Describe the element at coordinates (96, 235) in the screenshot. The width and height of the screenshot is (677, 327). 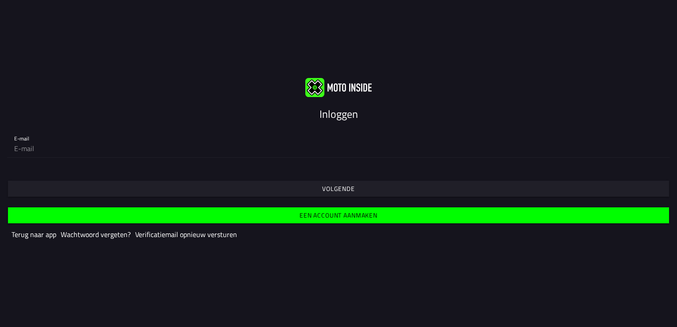
I see `a: Wachtwoord vergeten?` at that location.